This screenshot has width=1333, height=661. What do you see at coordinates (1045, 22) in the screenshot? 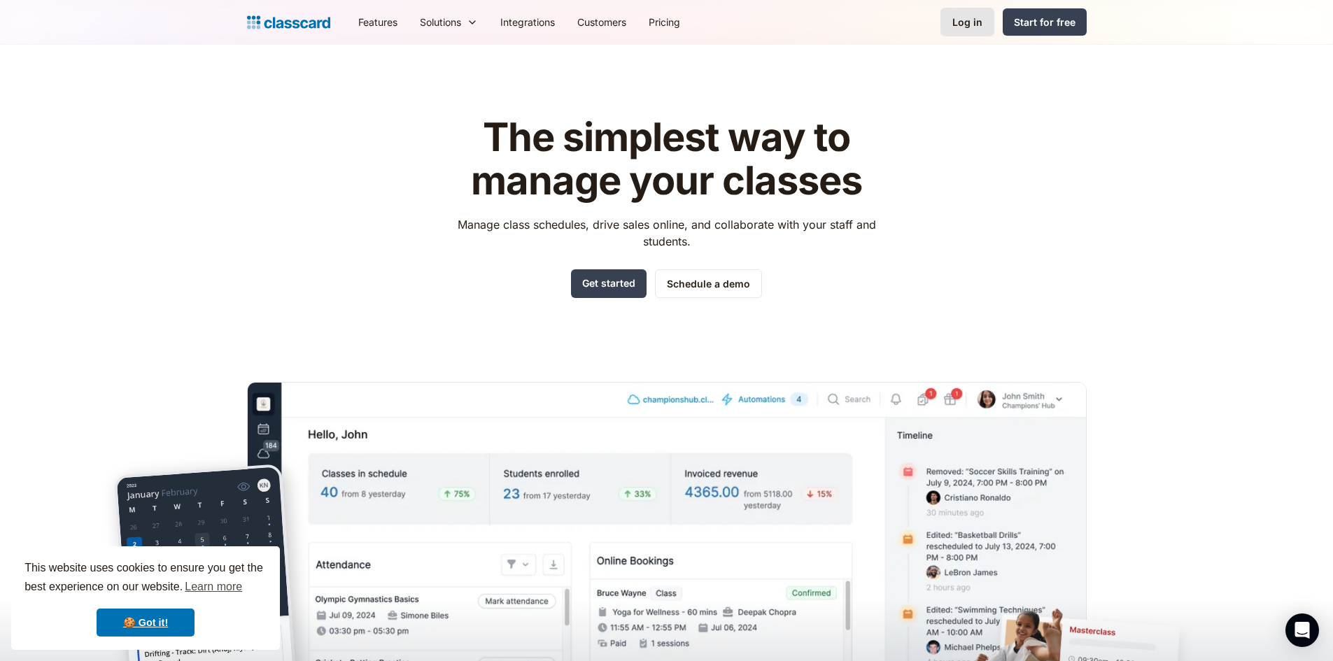
I see `a: Start for free` at bounding box center [1045, 22].